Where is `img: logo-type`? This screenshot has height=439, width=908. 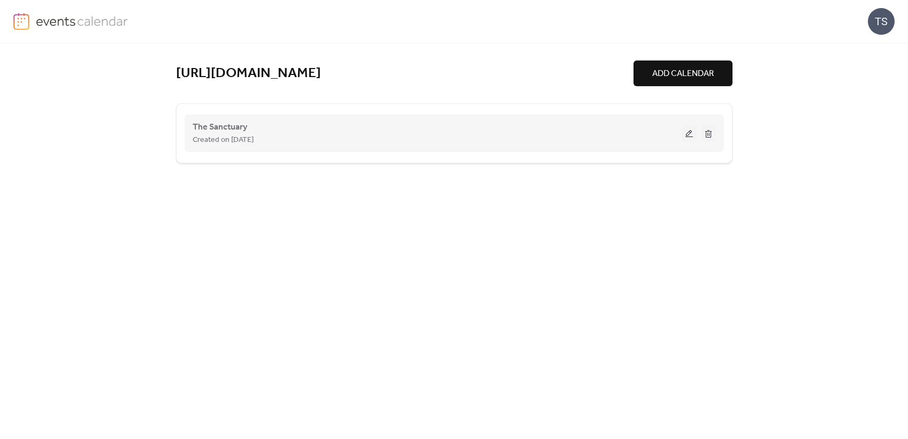
img: logo-type is located at coordinates (82, 21).